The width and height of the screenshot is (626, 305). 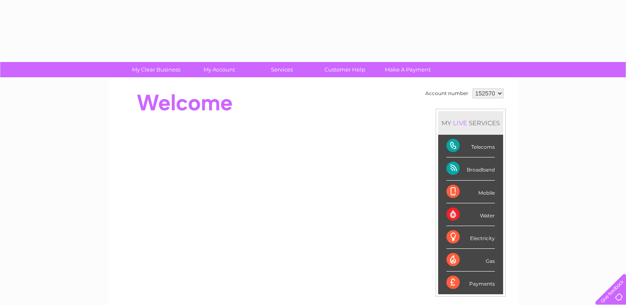 What do you see at coordinates (282, 69) in the screenshot?
I see `a: Services` at bounding box center [282, 69].